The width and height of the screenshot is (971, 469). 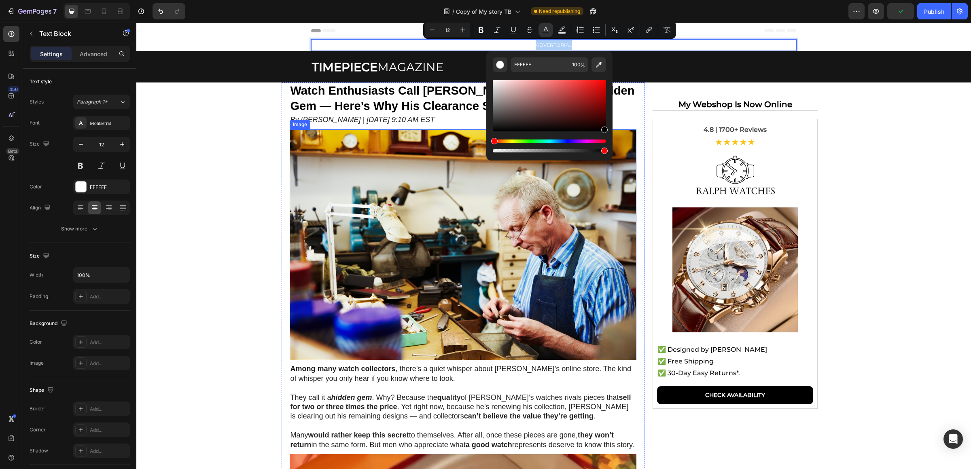 What do you see at coordinates (36, 275) in the screenshot?
I see `div: Width` at bounding box center [36, 275].